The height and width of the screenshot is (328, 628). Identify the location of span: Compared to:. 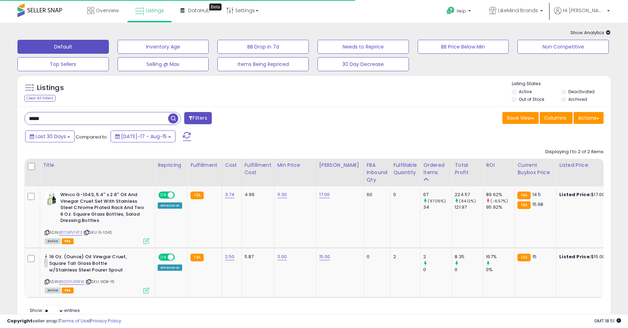
(92, 137).